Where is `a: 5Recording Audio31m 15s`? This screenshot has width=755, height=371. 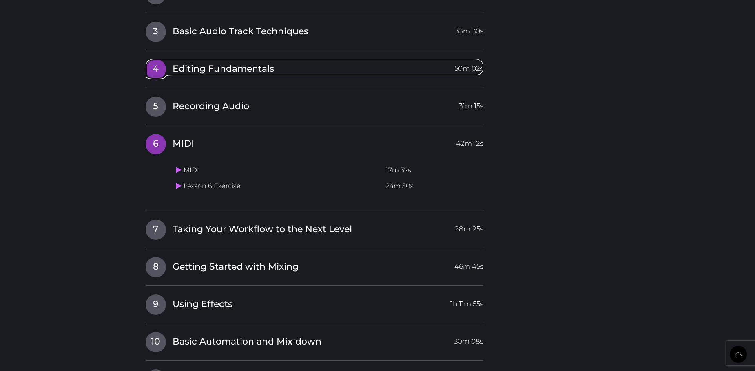
a: 5Recording Audio31m 15s is located at coordinates (314, 105).